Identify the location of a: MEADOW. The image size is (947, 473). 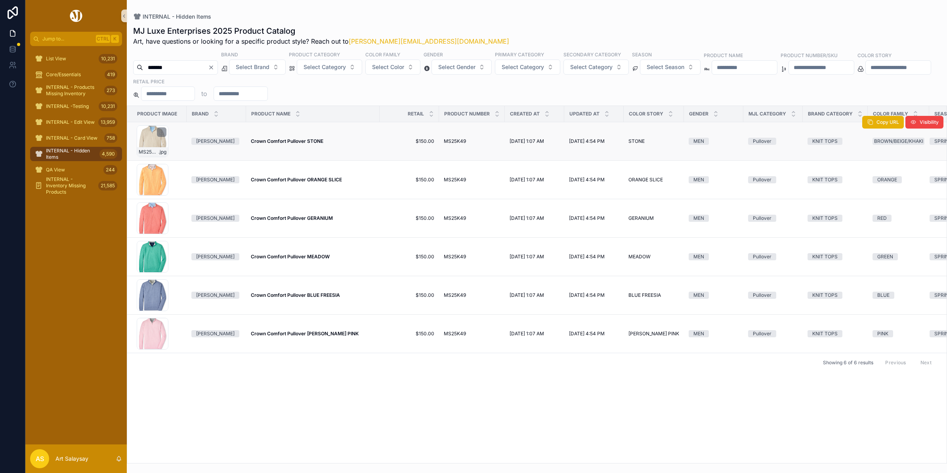
(654, 256).